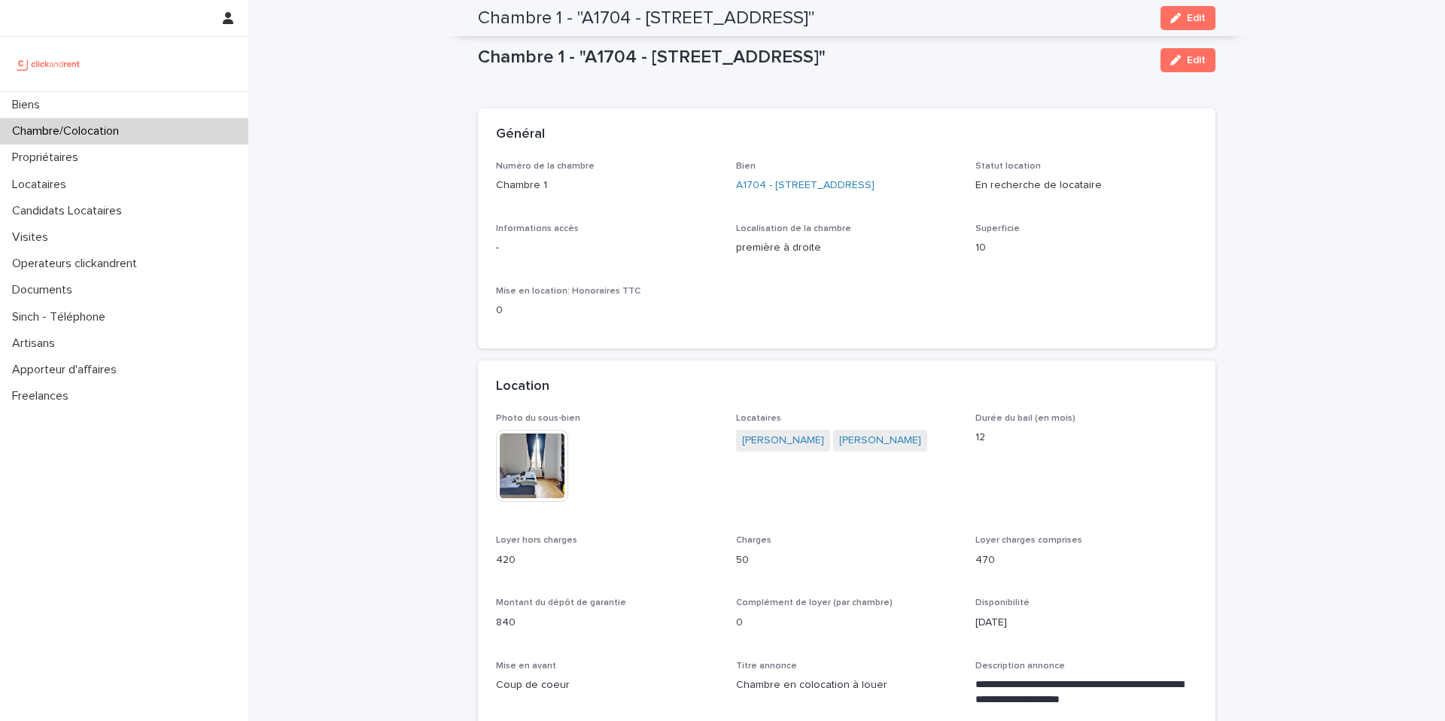 The image size is (1445, 721). I want to click on span: Complément de loyer (par chambre), so click(814, 603).